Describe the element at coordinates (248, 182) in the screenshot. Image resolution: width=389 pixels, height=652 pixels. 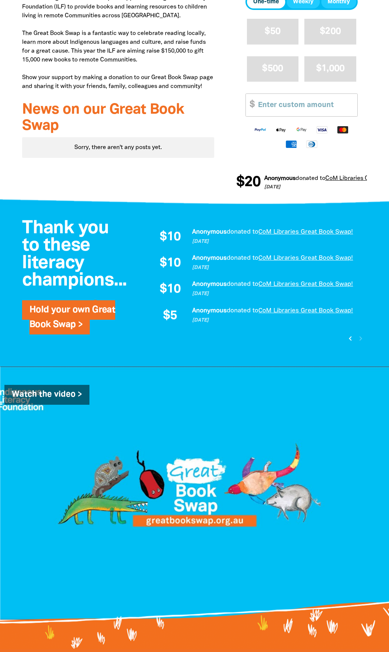
I see `span: $20` at that location.